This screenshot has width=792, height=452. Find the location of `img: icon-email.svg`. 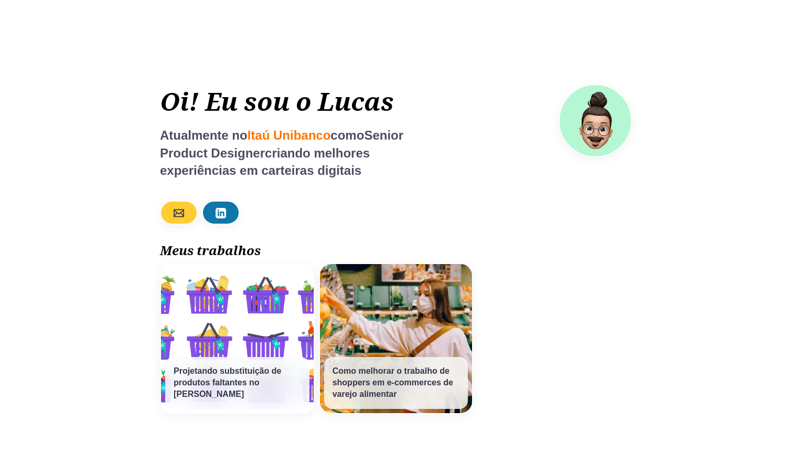

img: icon-email.svg is located at coordinates (179, 213).